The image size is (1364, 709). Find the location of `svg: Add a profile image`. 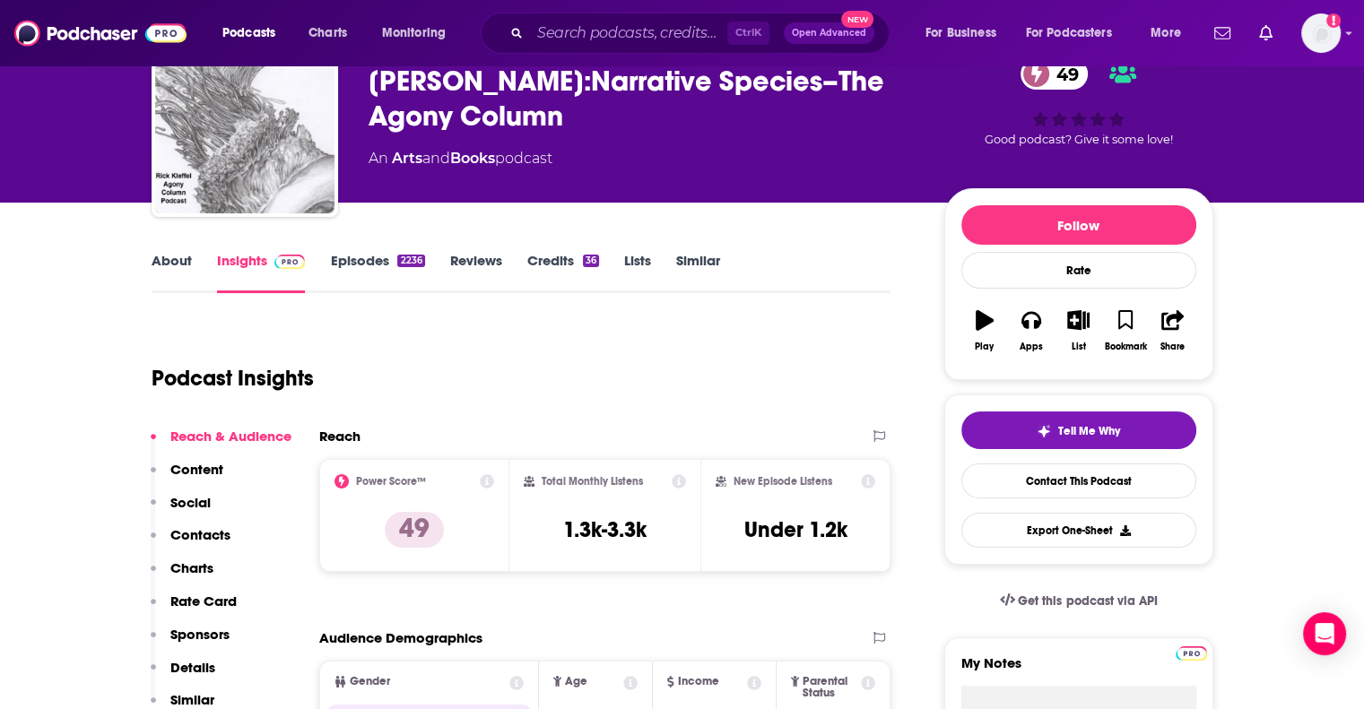

svg: Add a profile image is located at coordinates (1334, 21).